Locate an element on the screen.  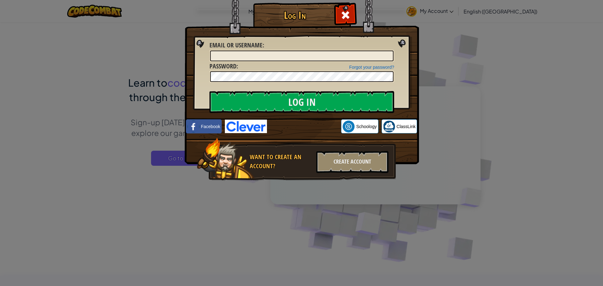
span: Email or Username is located at coordinates (236, 45).